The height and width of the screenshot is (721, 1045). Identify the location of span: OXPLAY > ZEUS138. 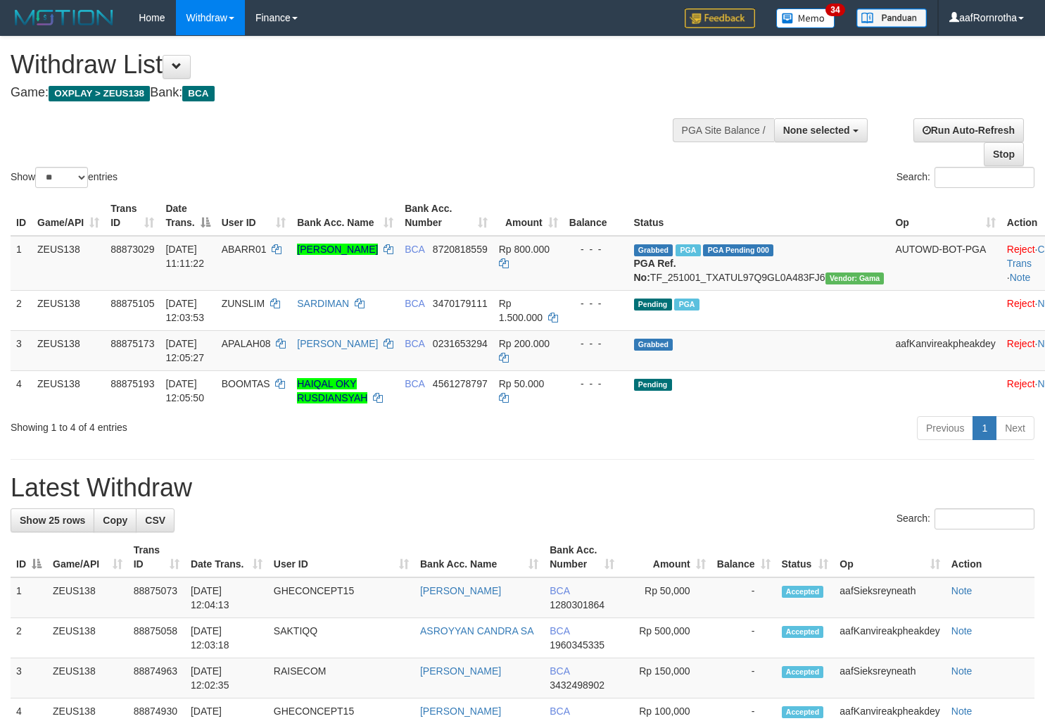
(99, 94).